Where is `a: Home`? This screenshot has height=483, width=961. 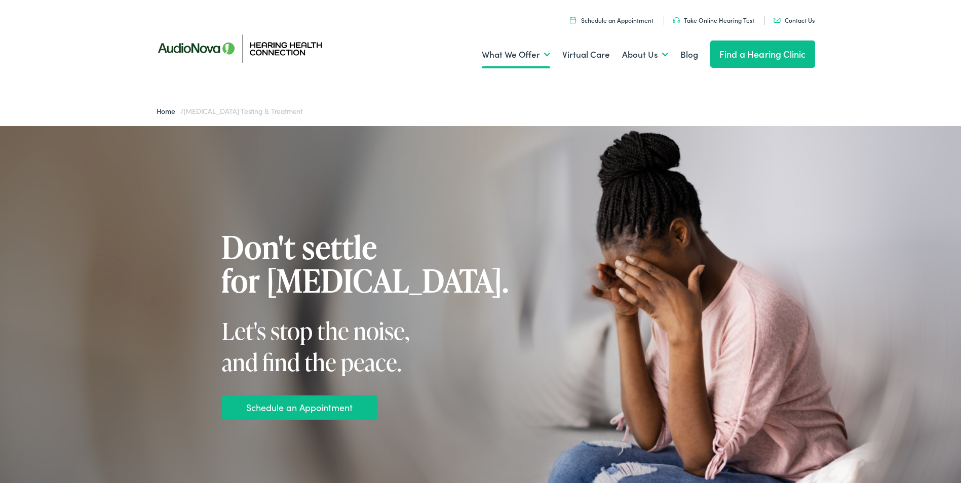 a: Home is located at coordinates (168, 111).